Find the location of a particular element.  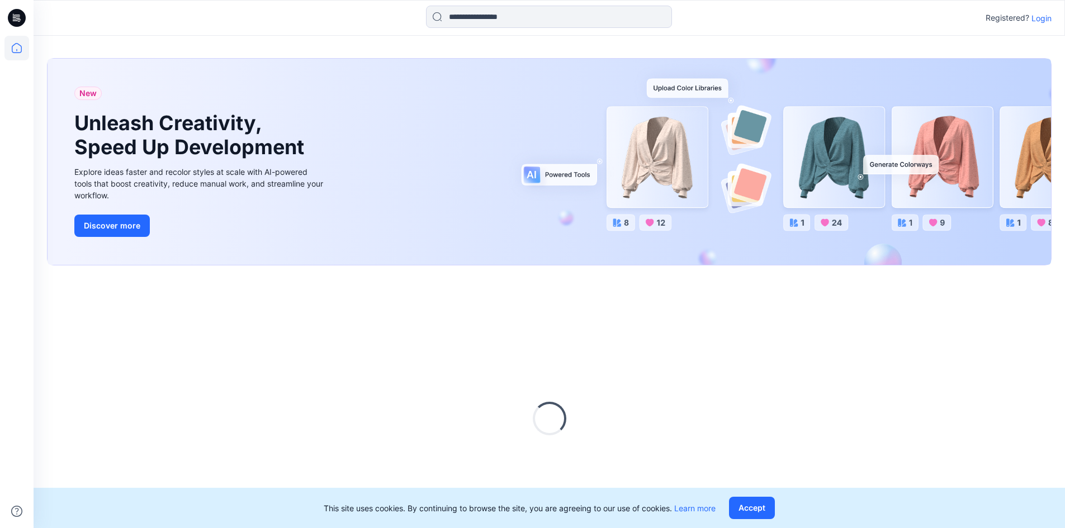

button: Accept is located at coordinates (752, 508).